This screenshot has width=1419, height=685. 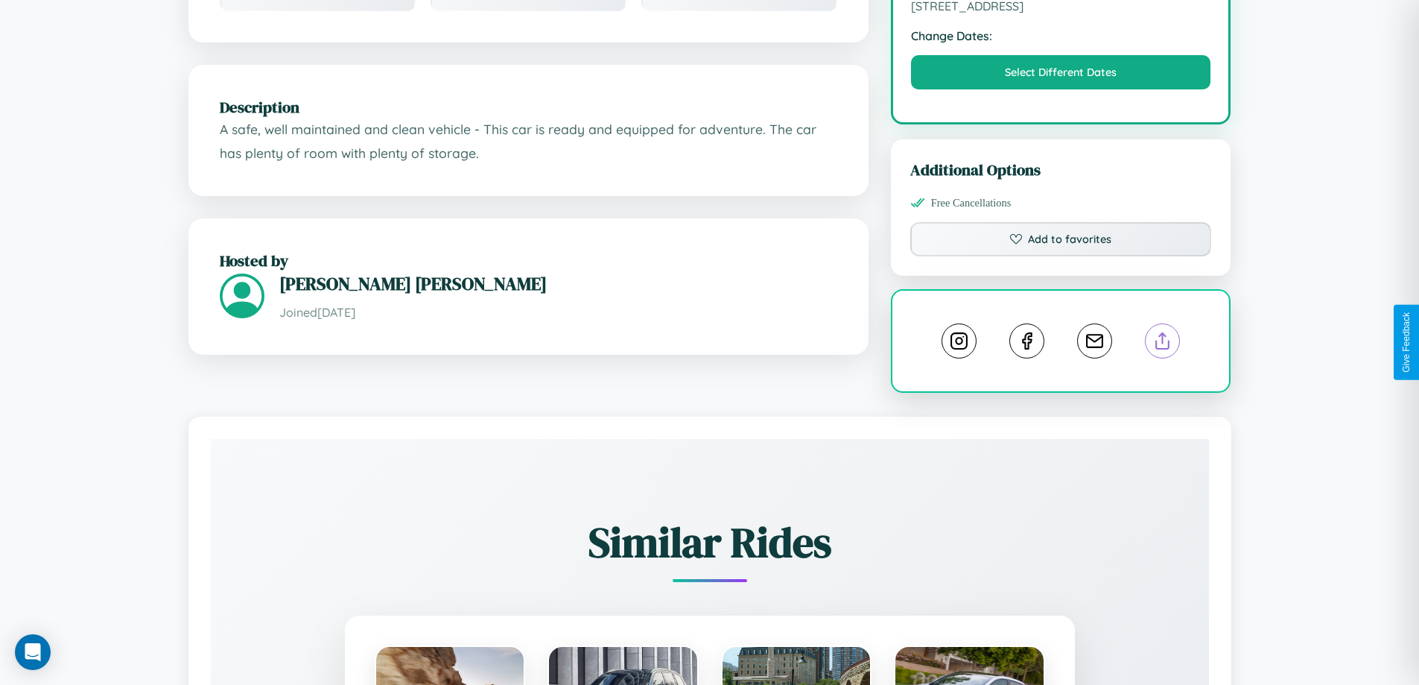 I want to click on h2: Hosted by, so click(x=528, y=260).